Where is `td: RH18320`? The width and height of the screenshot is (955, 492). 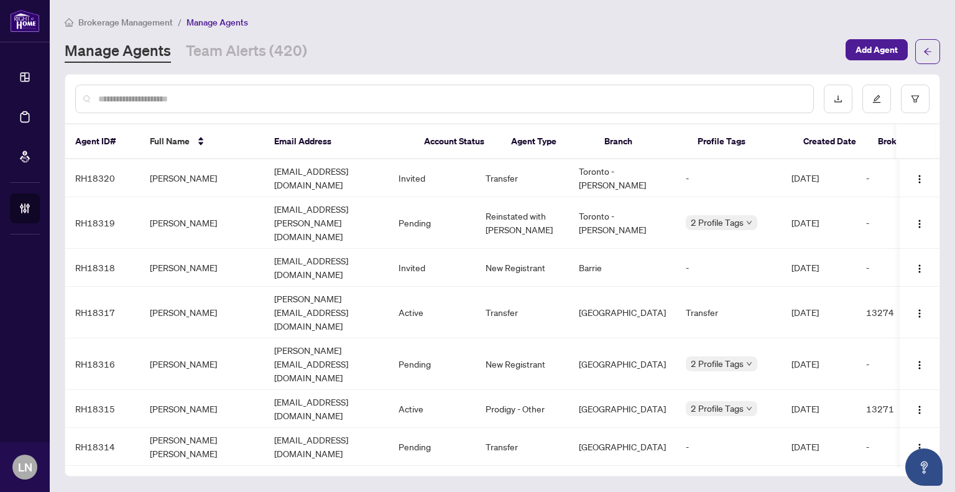
td: RH18320 is located at coordinates (103, 178).